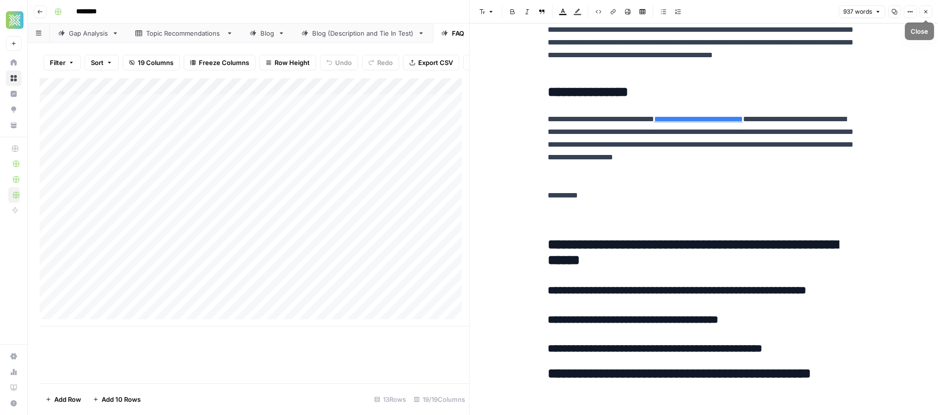  Describe the element at coordinates (15, 20) in the screenshot. I see `img: Xponent21 Logo` at that location.